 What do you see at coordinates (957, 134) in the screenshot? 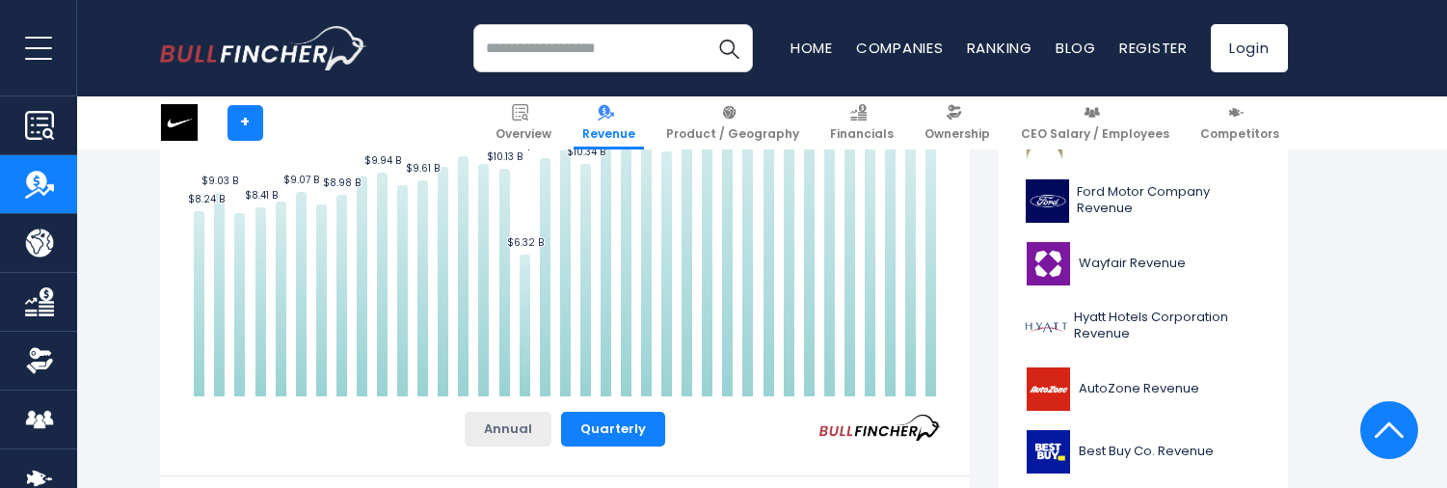
I see `span: Ownership` at bounding box center [957, 134].